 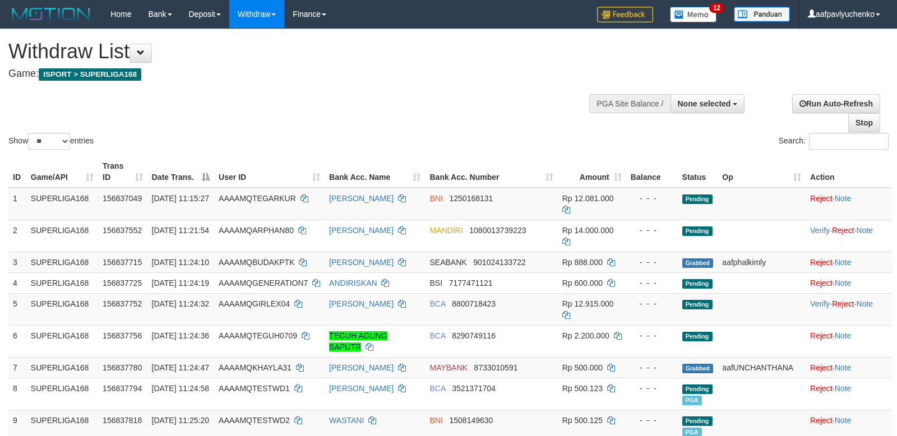 I want to click on th: Op: activate to sort column ascending, so click(x=762, y=172).